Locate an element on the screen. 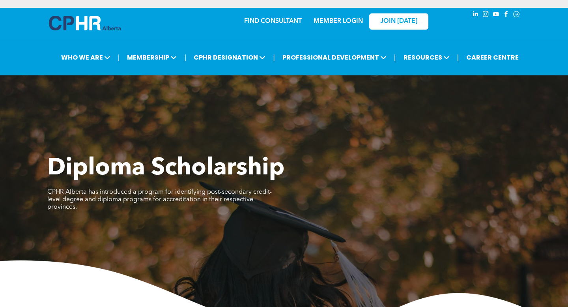 The width and height of the screenshot is (568, 307). a: instagram is located at coordinates (485, 15).